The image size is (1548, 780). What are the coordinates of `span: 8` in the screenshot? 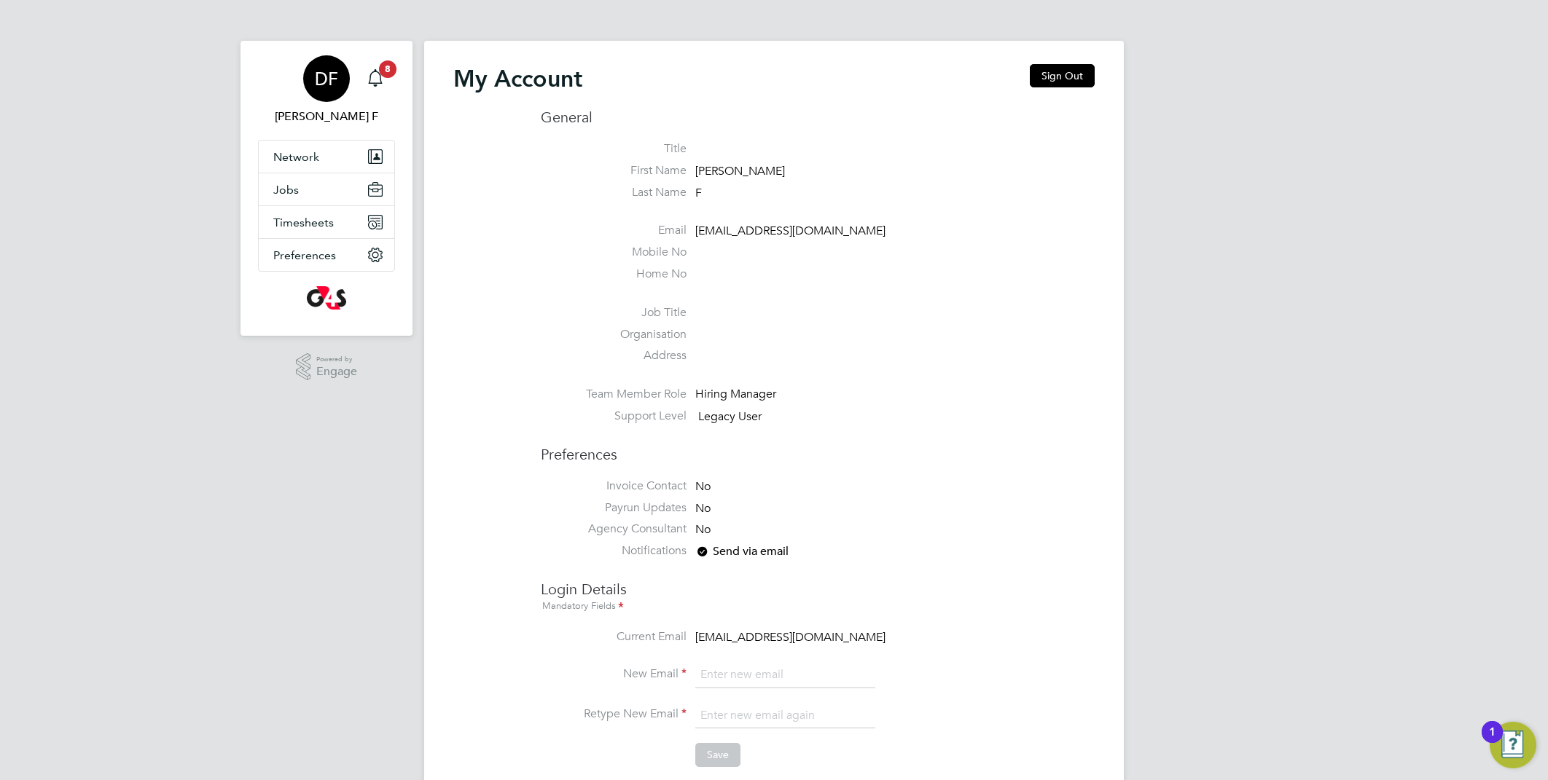 It's located at (388, 69).